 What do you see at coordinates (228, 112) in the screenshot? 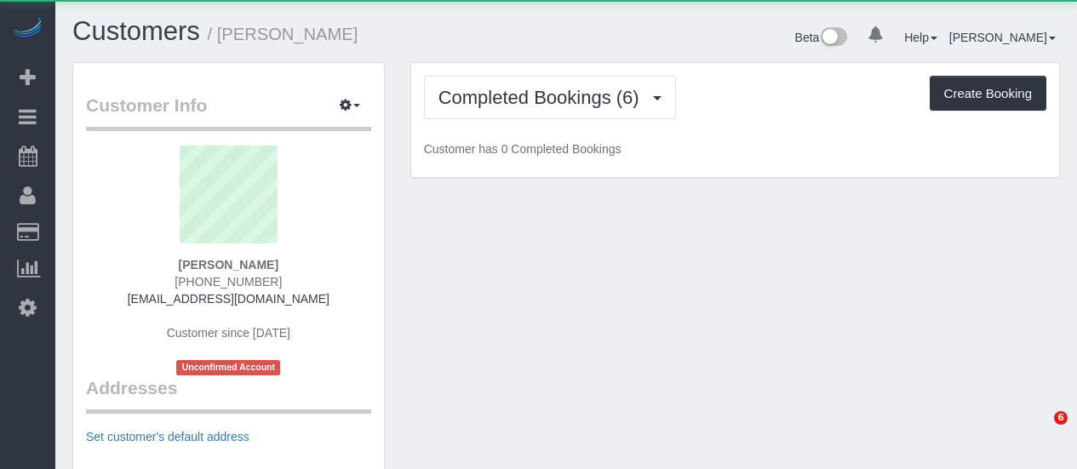
I see `legend: Customer Info` at bounding box center [228, 112].